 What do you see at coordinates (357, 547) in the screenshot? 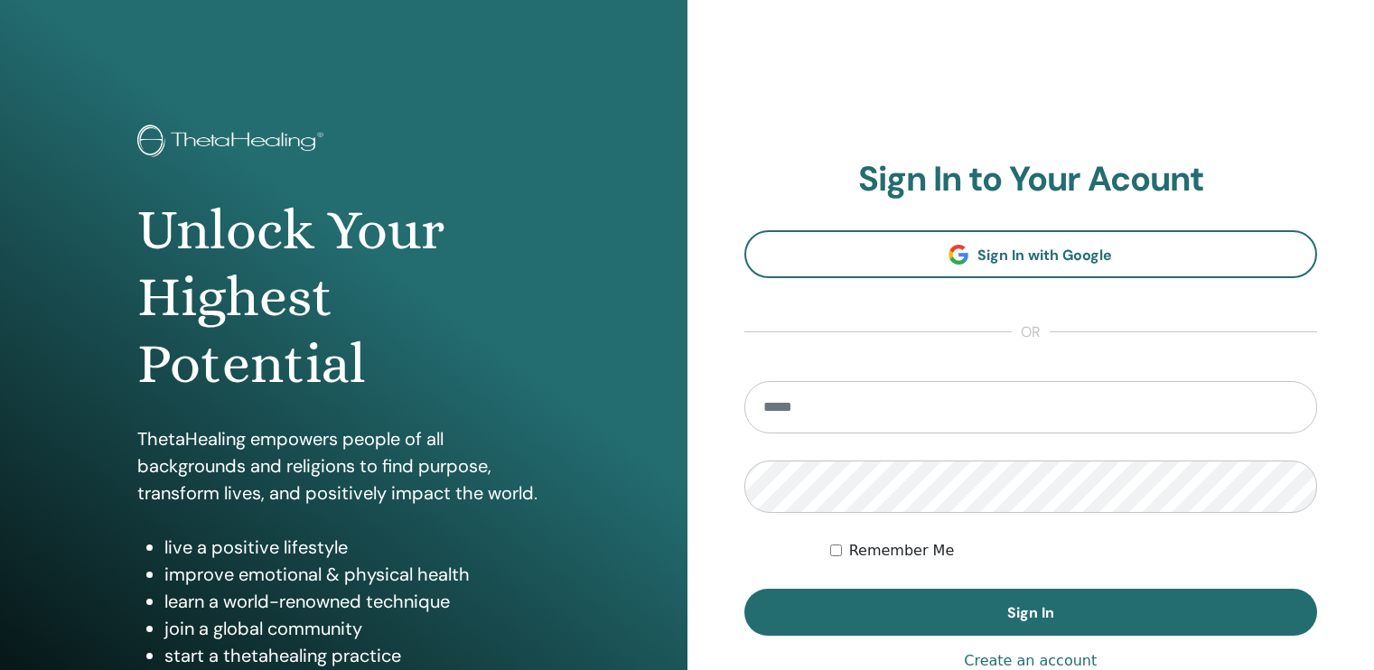
I see `li: live a positive lifestyle` at bounding box center [357, 547].